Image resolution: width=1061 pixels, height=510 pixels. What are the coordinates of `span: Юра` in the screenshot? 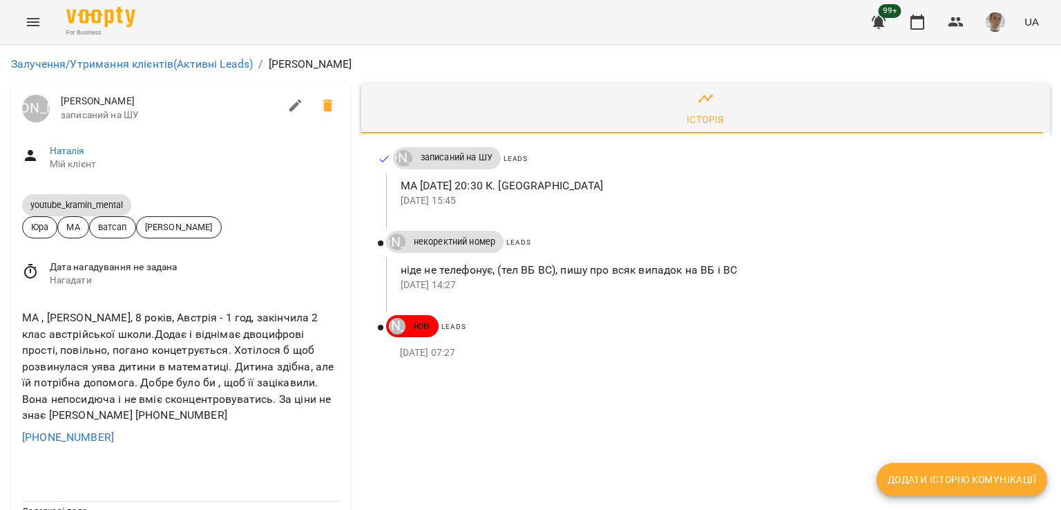 It's located at (39, 227).